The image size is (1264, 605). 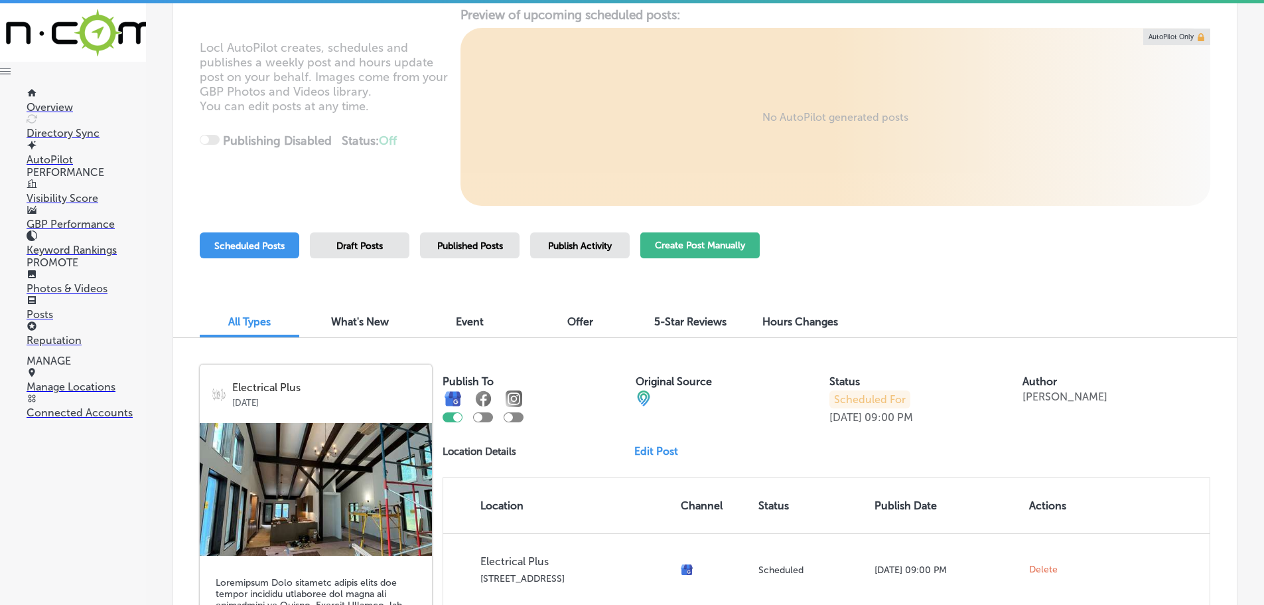 I want to click on img: cba84b02adce74ede1fb4a8549a95eca.png, so click(x=644, y=398).